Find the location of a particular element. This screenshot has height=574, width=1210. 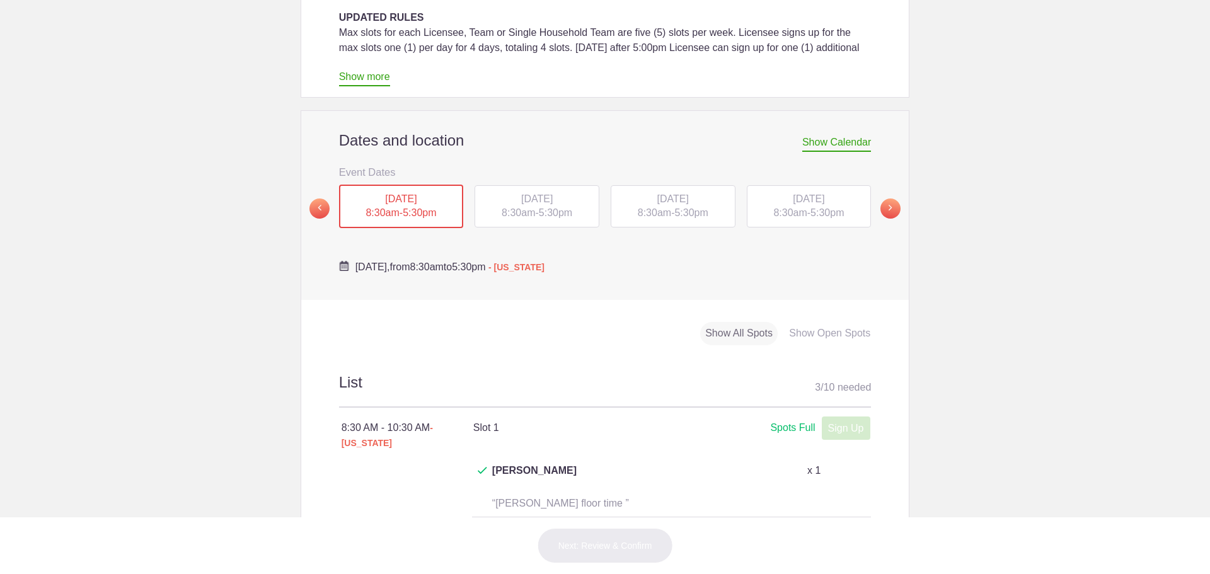

span: from to is located at coordinates (450, 267).